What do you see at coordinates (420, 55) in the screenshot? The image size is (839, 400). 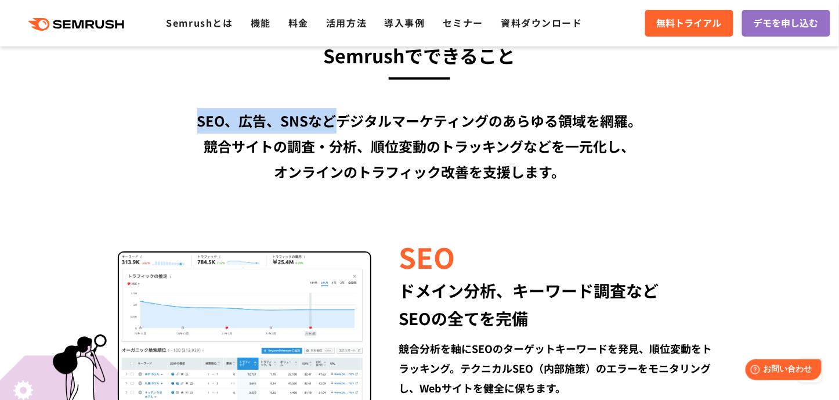 I see `h3: Semrushでできること` at bounding box center [420, 55].